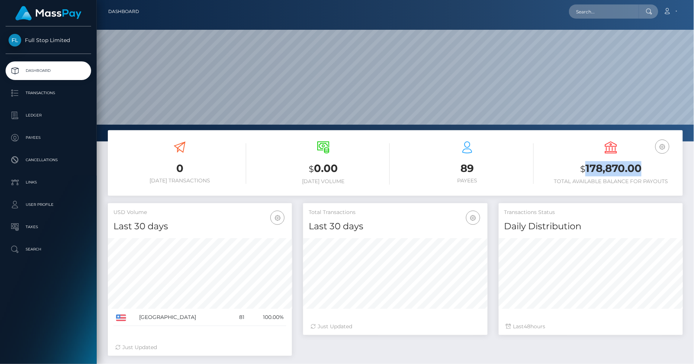 This screenshot has width=694, height=364. What do you see at coordinates (590, 212) in the screenshot?
I see `h5: Transactions Status` at bounding box center [590, 212].